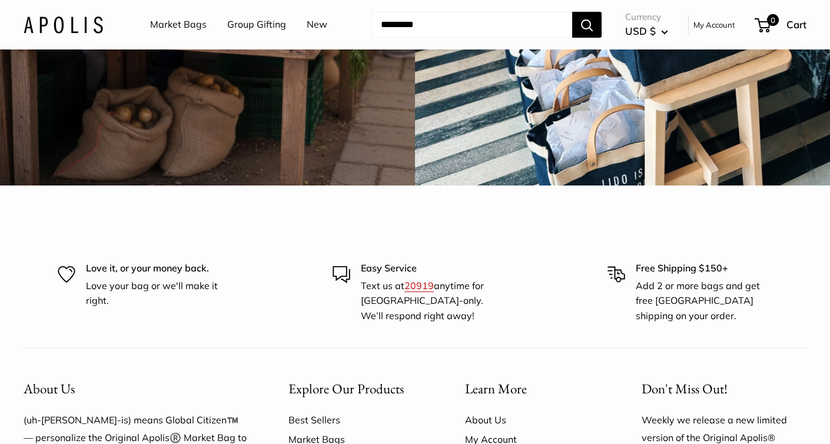 This screenshot has height=444, width=830. What do you see at coordinates (704, 268) in the screenshot?
I see `p: Free Shipping $150+` at bounding box center [704, 268].